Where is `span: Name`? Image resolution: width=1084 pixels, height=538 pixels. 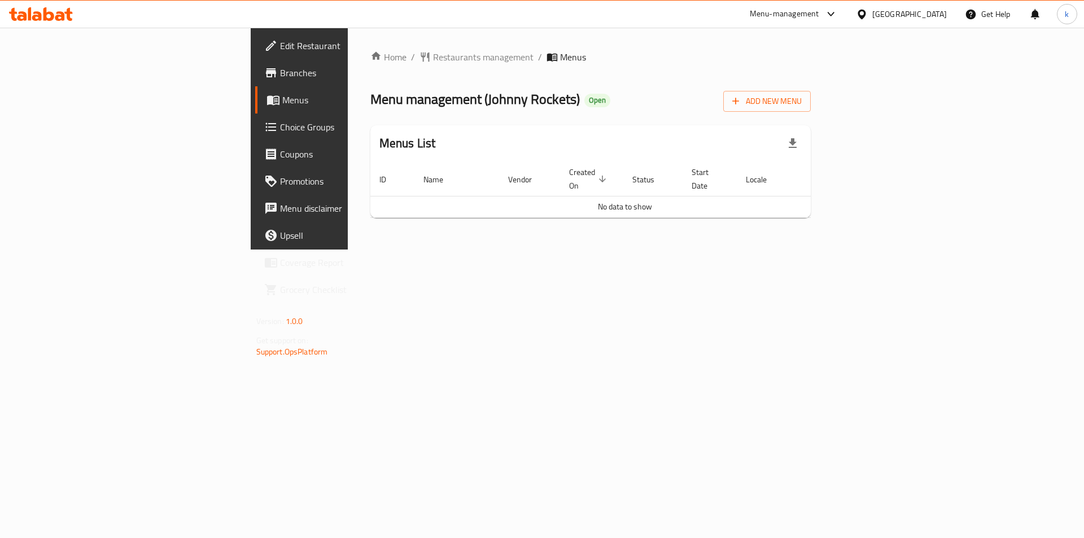
span: Name is located at coordinates (440, 179).